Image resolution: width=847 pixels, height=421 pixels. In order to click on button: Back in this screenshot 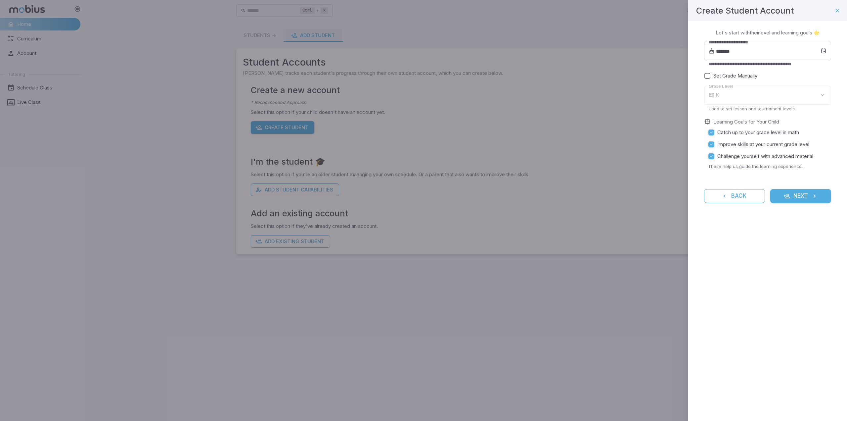, I will do `click(735, 196)`.